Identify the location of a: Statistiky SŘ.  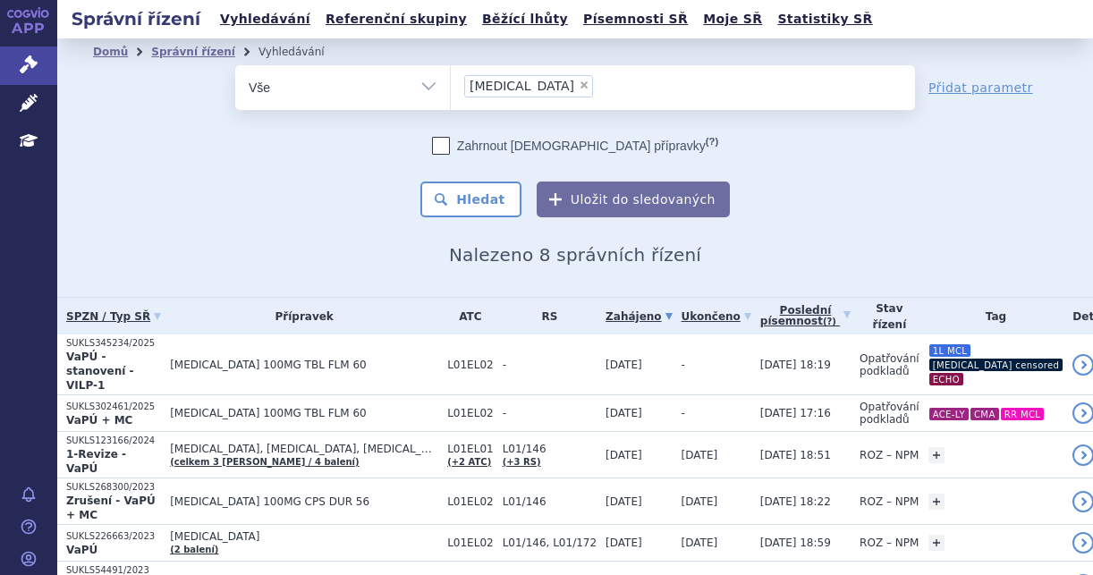
(825, 19).